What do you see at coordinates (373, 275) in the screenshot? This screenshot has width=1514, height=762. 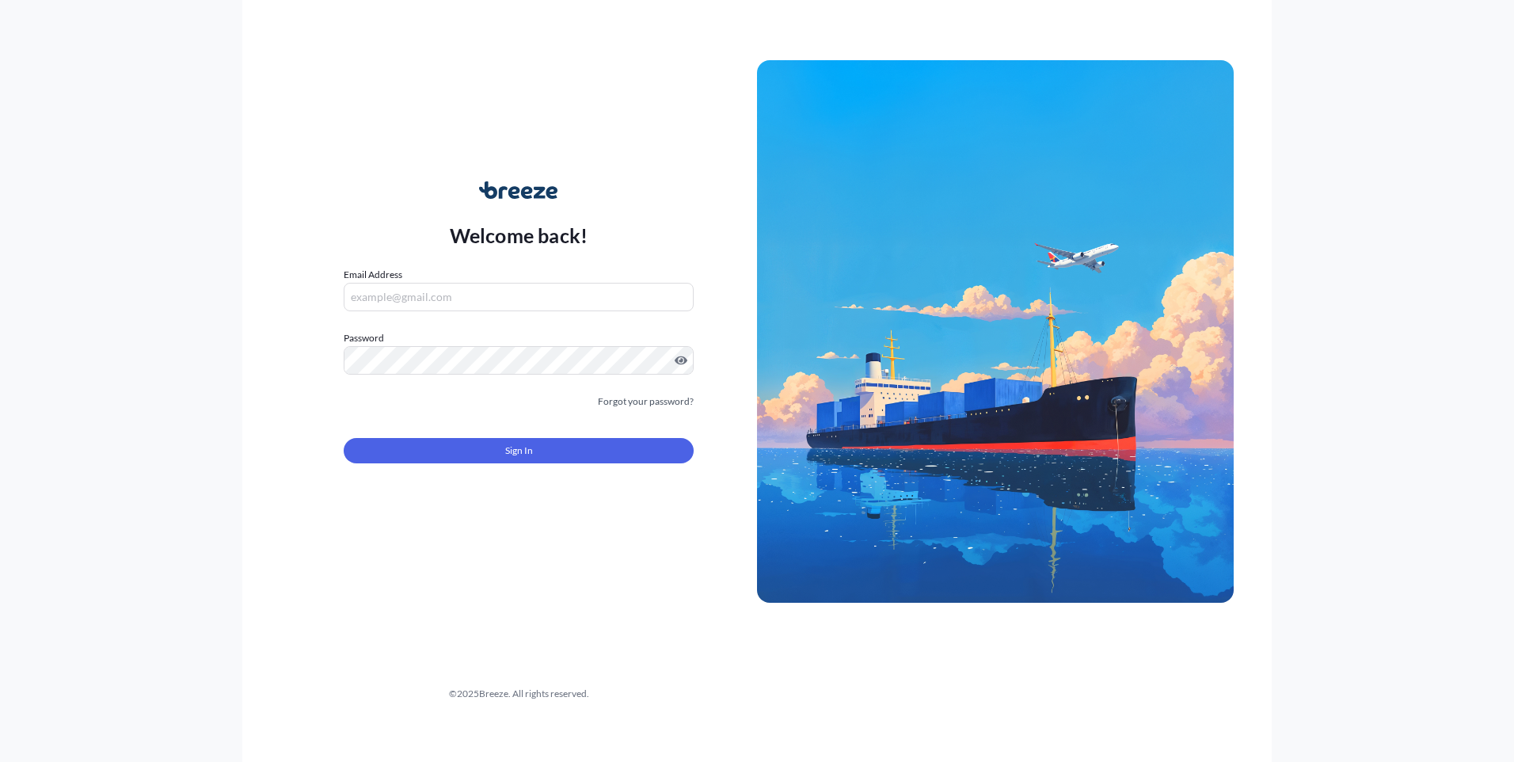 I see `label: Email Address` at bounding box center [373, 275].